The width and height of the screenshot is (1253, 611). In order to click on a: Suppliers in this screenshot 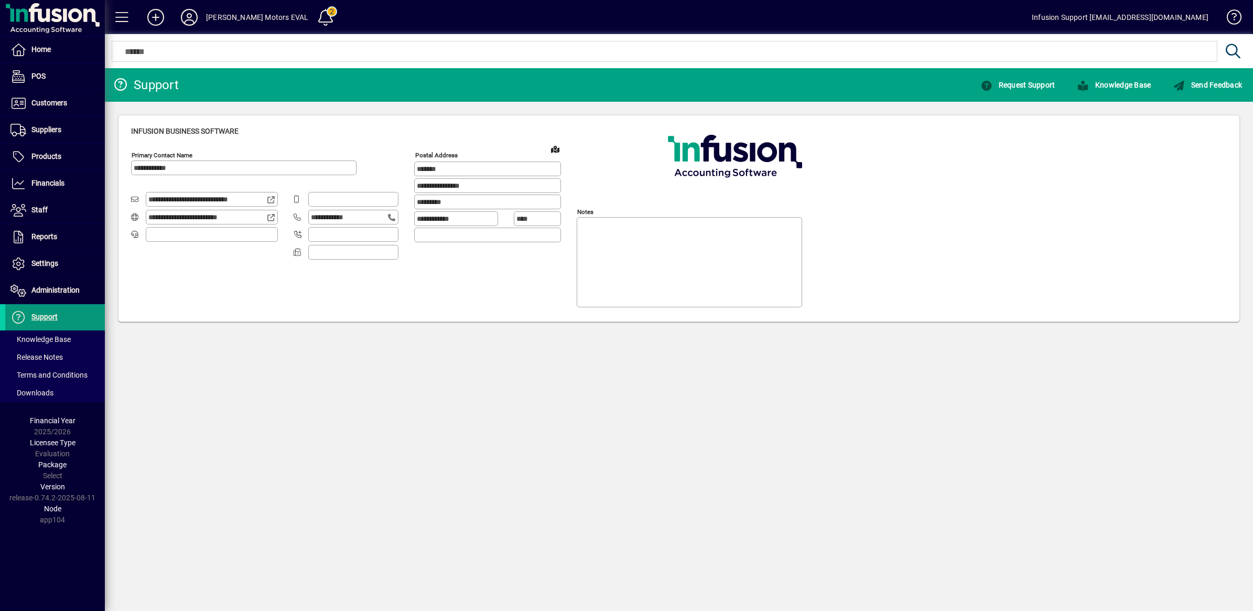, I will do `click(55, 130)`.